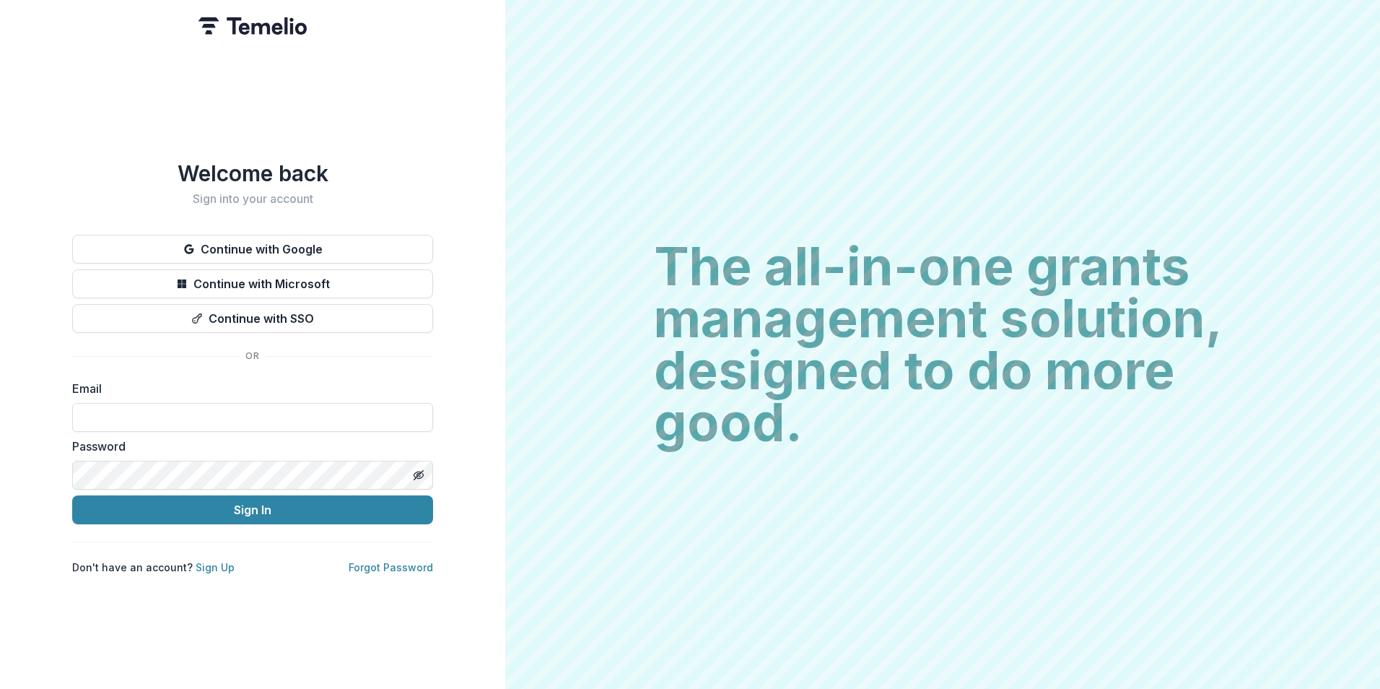 This screenshot has width=1380, height=689. I want to click on a: Sign Up, so click(215, 567).